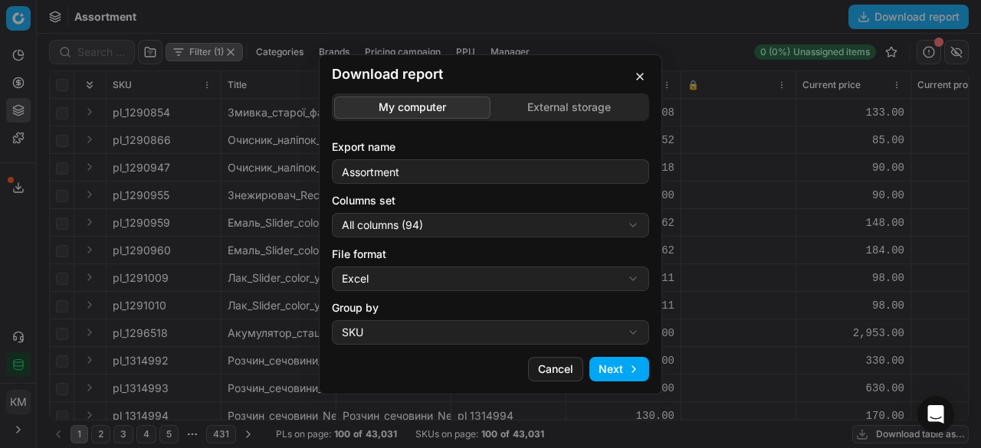  Describe the element at coordinates (490, 254) in the screenshot. I see `label: File format` at that location.